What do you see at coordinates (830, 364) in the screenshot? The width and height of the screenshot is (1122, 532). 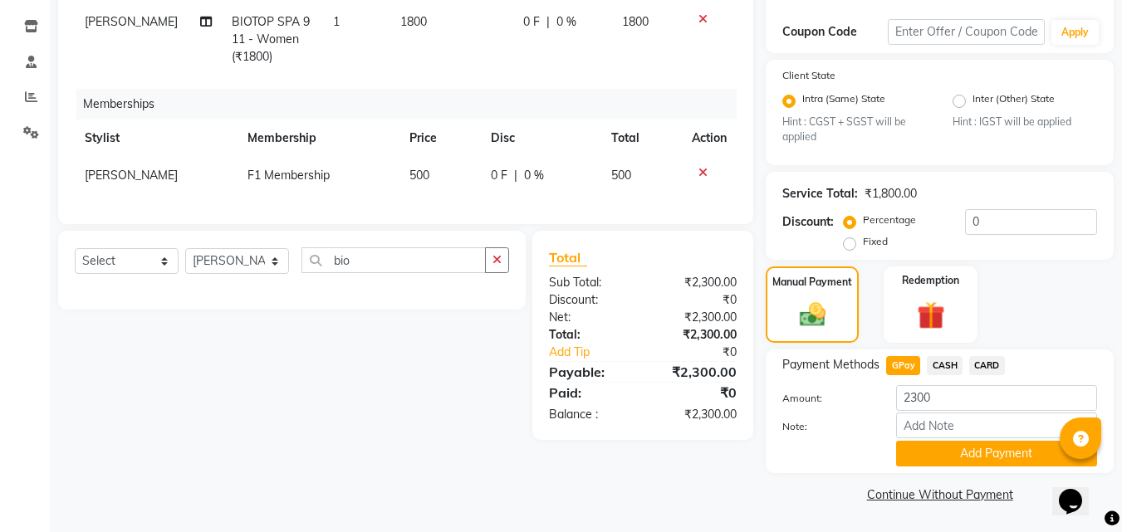 I see `span: Payment Methods` at bounding box center [830, 364].